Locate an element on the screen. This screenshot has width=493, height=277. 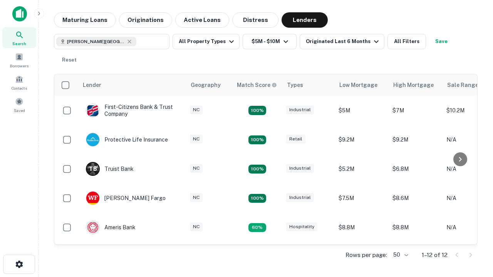
p: 1–12 of 12 is located at coordinates (434, 255).